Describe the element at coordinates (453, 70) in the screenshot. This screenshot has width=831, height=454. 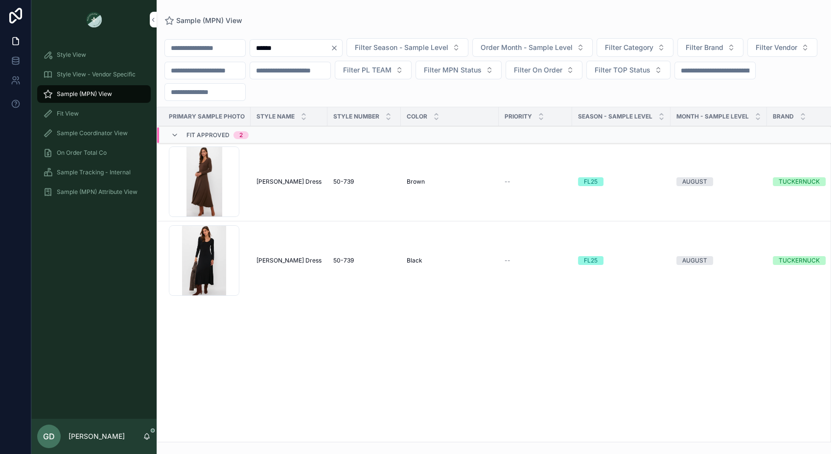
I see `span: Filter MPN Status` at that location.